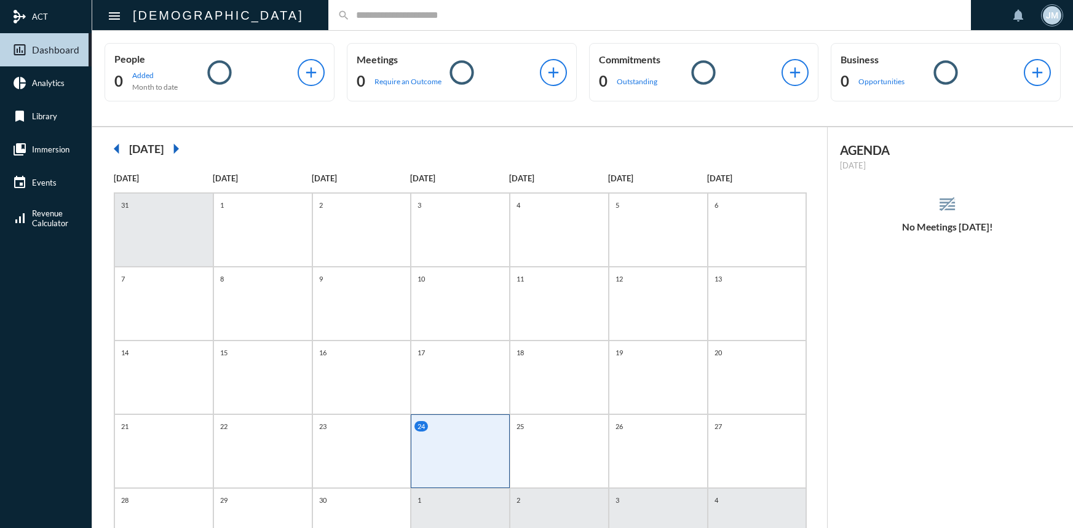 The image size is (1073, 528). Describe the element at coordinates (520, 279) in the screenshot. I see `p: 11` at that location.